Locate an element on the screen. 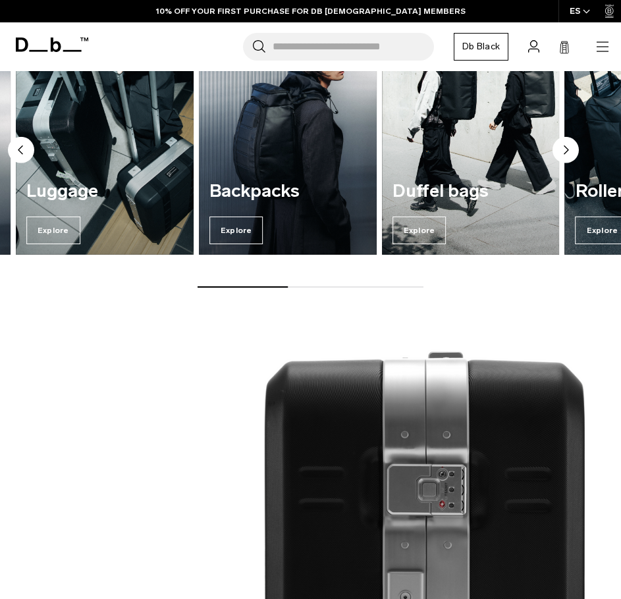 This screenshot has width=621, height=599. h3: Luggage is located at coordinates (105, 191).